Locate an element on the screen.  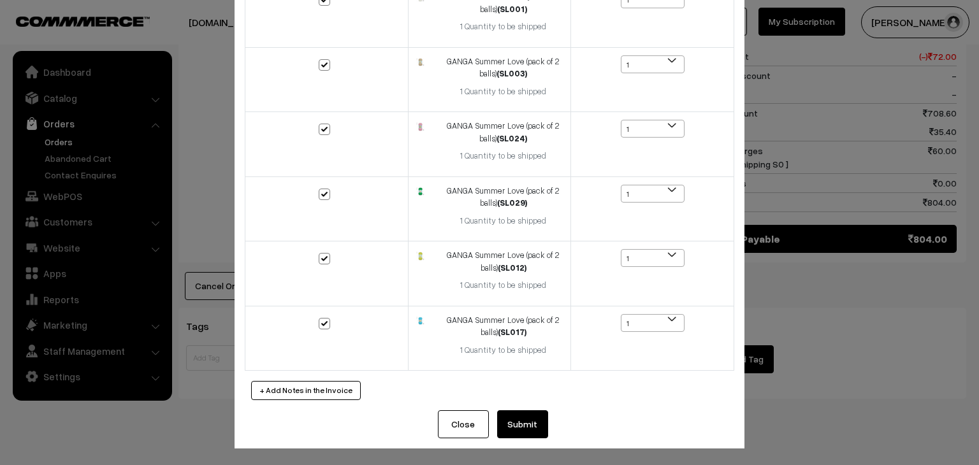
img: 1755337808251217.jpg is located at coordinates (420, 321).